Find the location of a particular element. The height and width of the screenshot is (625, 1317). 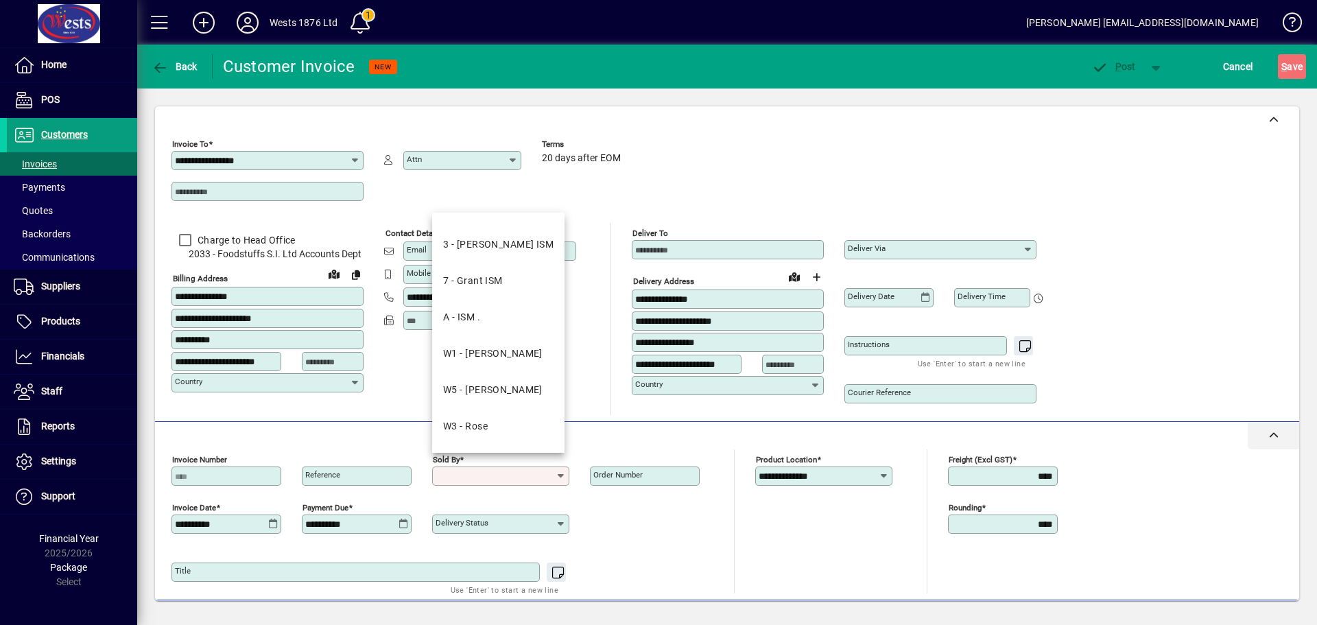

span: Package is located at coordinates (69, 567).